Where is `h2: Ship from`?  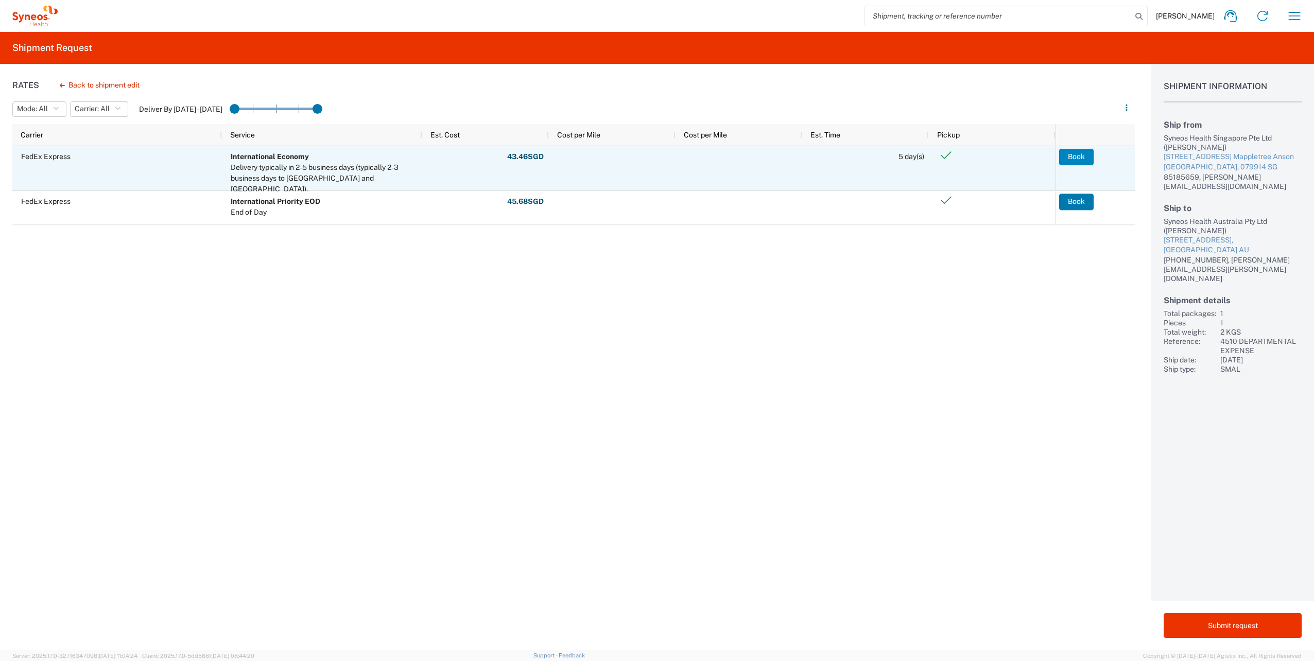
h2: Ship from is located at coordinates (1233, 125).